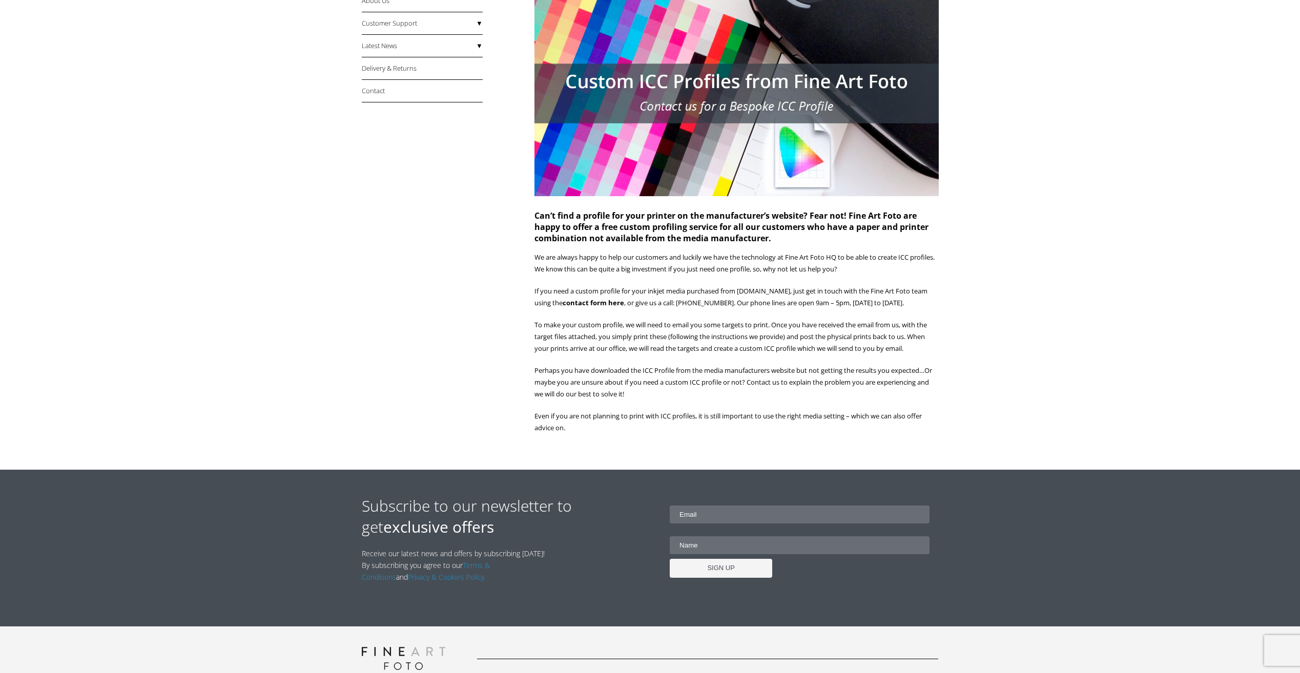 The height and width of the screenshot is (673, 1300). What do you see at coordinates (422, 46) in the screenshot?
I see `a: Latest News` at bounding box center [422, 46].